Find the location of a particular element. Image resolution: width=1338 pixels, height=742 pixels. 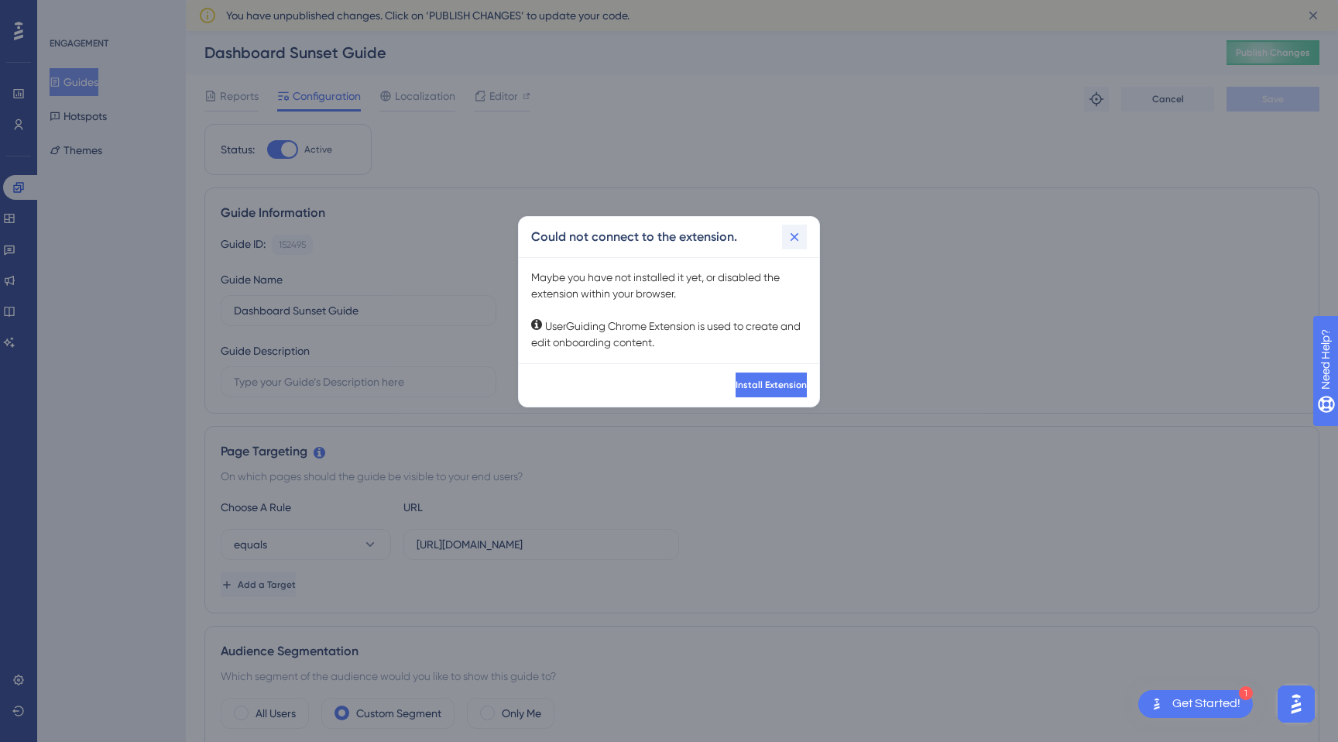

h2: Could not connect to the extension. is located at coordinates (634, 237).